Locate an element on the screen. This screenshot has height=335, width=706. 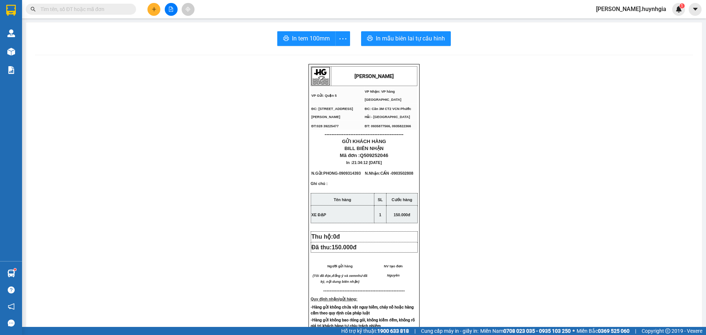
span: Miền Nam is located at coordinates (525, 331).